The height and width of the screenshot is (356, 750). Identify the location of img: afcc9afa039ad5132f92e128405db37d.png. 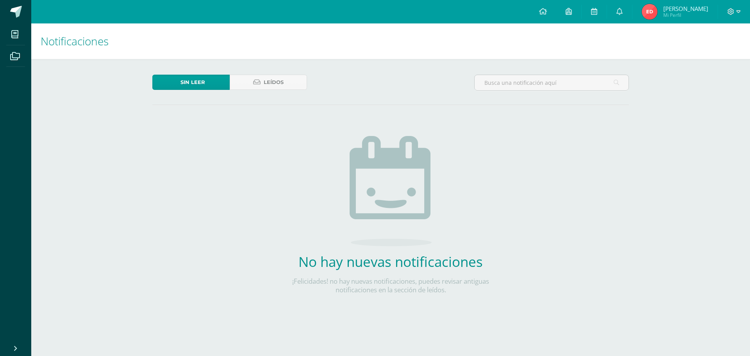
(649, 12).